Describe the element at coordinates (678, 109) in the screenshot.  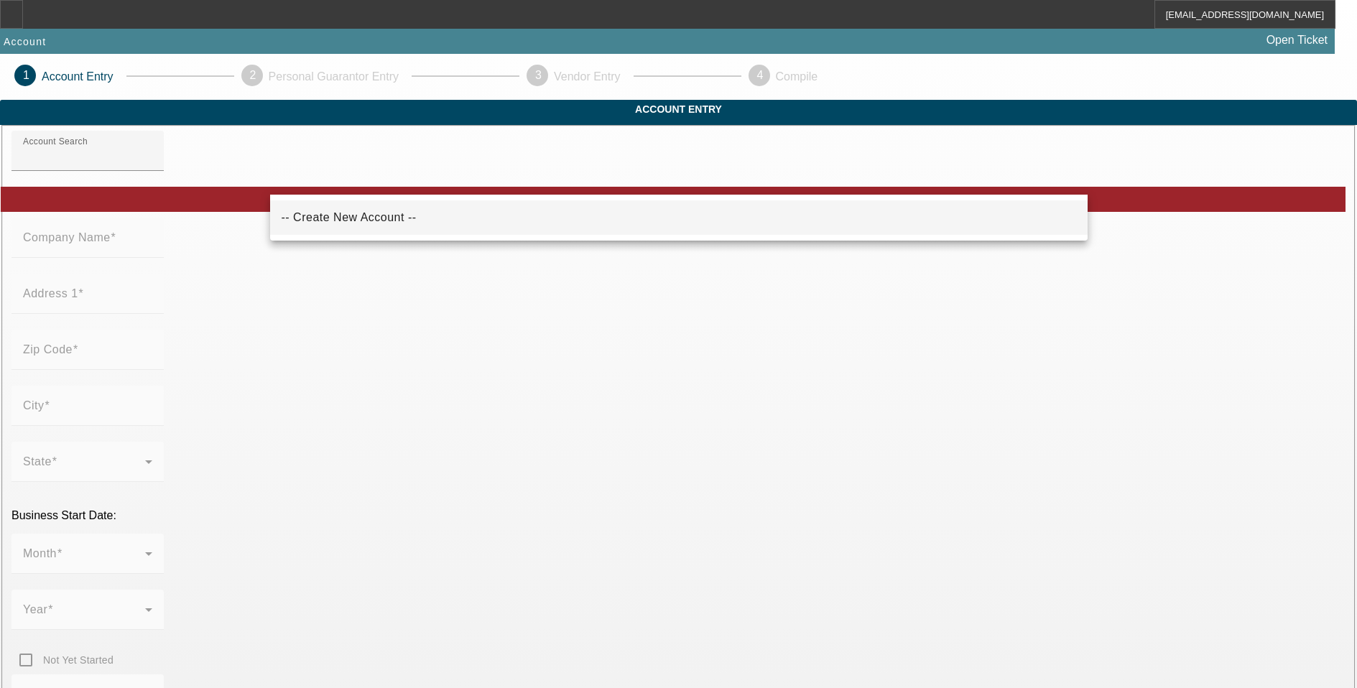
I see `span: Account Entry` at that location.